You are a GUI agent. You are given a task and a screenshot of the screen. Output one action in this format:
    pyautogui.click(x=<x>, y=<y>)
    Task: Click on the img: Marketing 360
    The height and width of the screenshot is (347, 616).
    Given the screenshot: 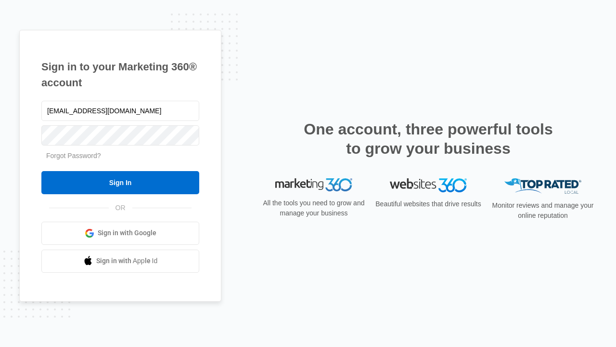 What is the action you would take?
    pyautogui.click(x=314, y=185)
    